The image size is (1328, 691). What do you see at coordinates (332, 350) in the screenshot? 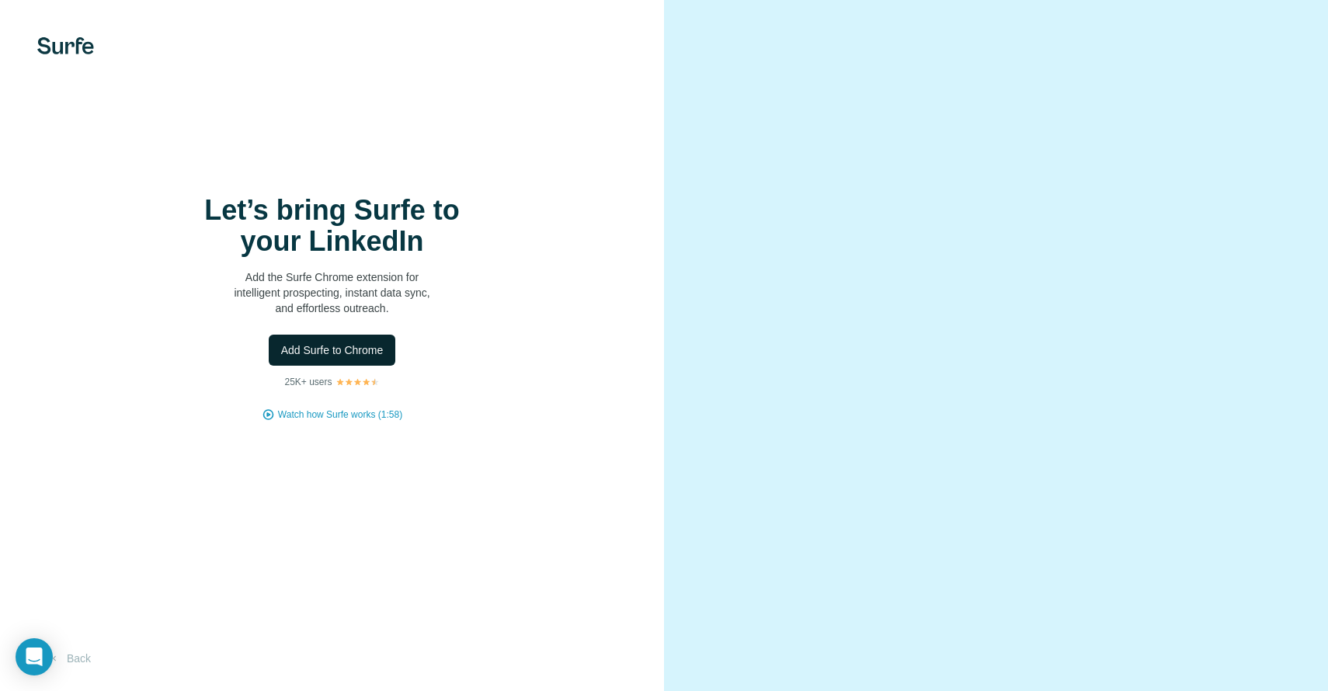
I see `span: Add Surfe to Chrome` at bounding box center [332, 350].